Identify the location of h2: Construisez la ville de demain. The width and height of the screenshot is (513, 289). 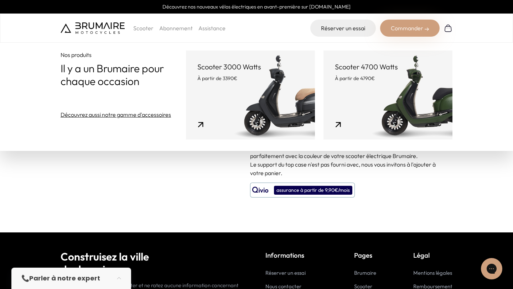
(154, 263).